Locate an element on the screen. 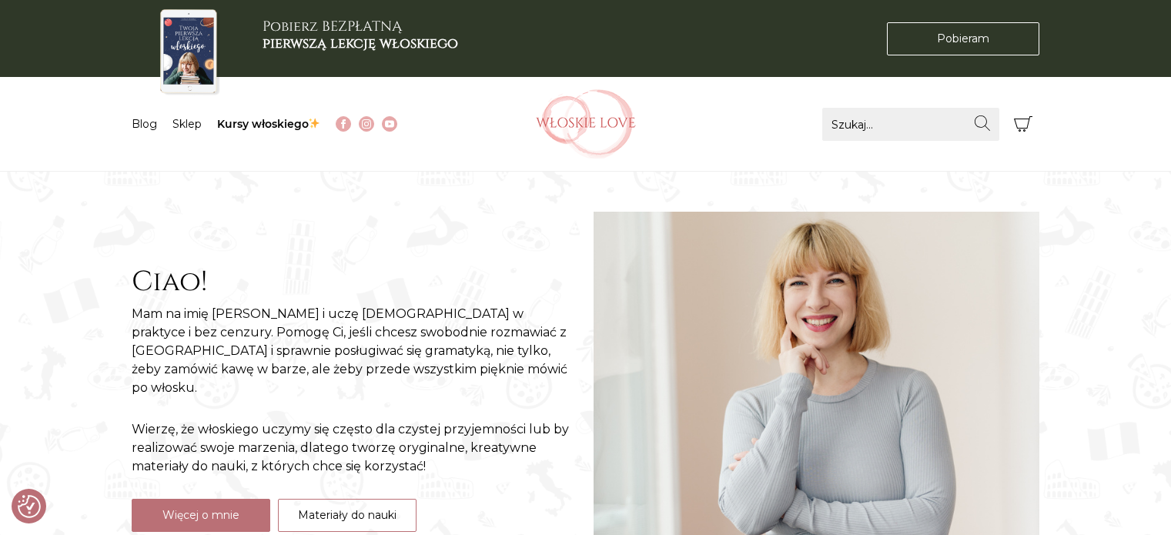 The width and height of the screenshot is (1171, 535). img: Włoskielove is located at coordinates (586, 124).